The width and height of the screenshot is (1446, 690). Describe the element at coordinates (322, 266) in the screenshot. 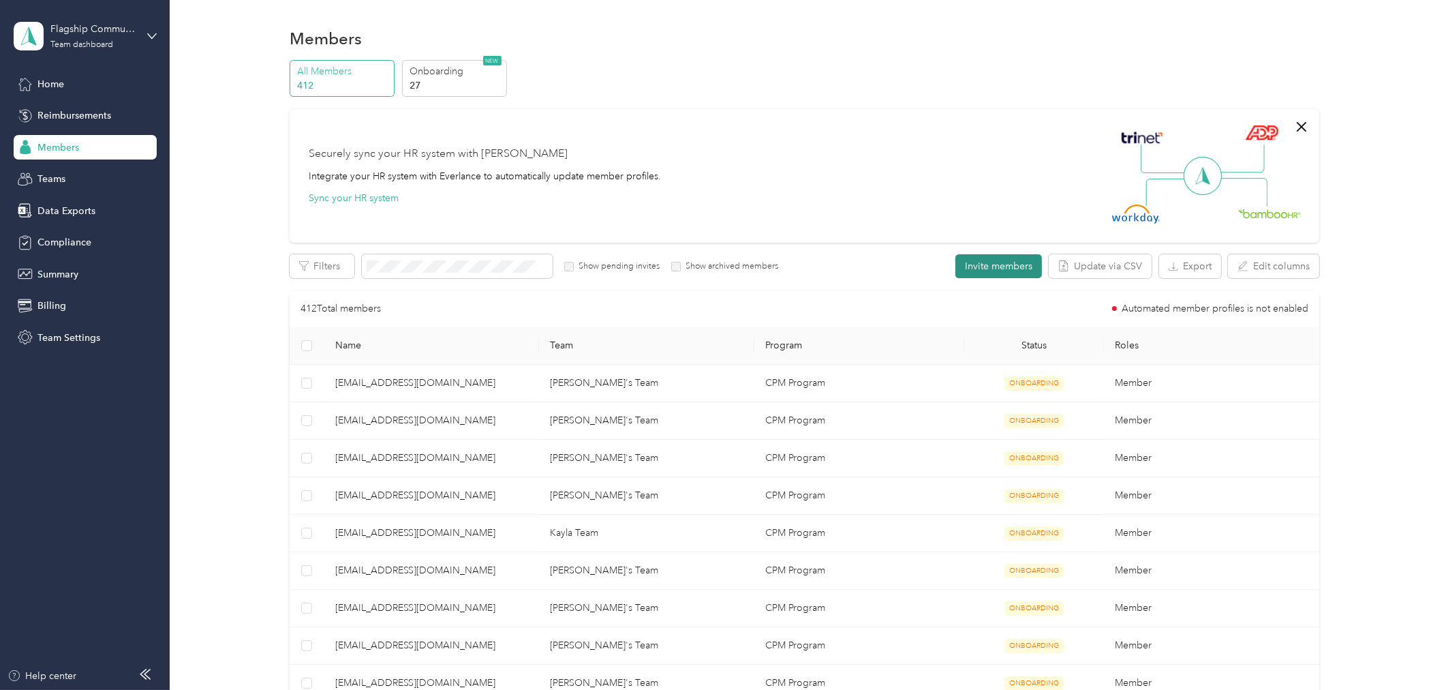

I see `button: Filters` at that location.